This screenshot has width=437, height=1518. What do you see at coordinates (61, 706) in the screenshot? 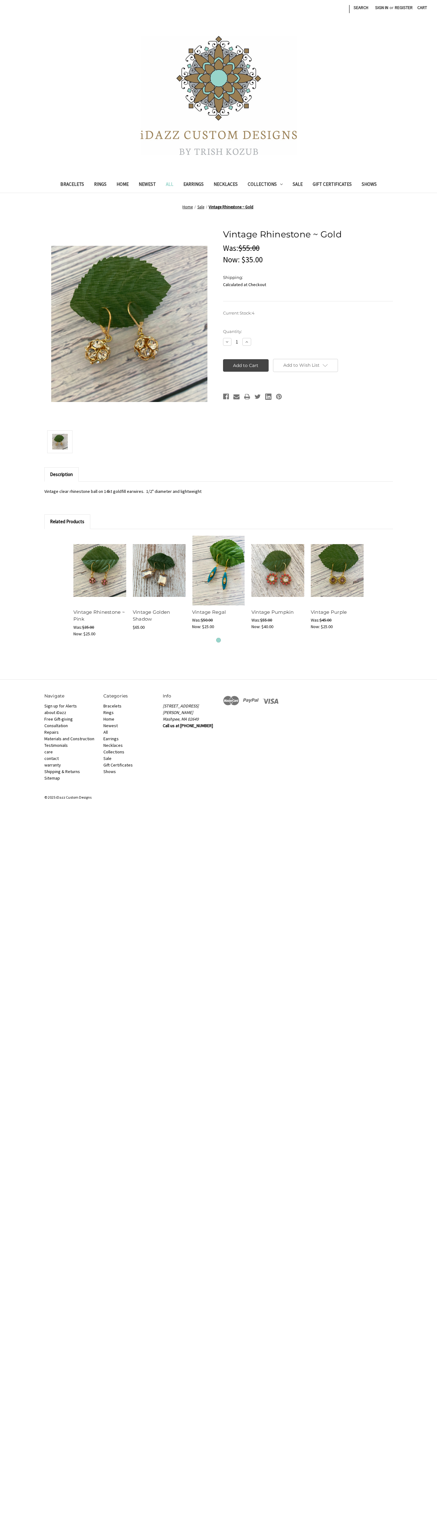
I see `a: Sign up for Alerts` at bounding box center [61, 706].